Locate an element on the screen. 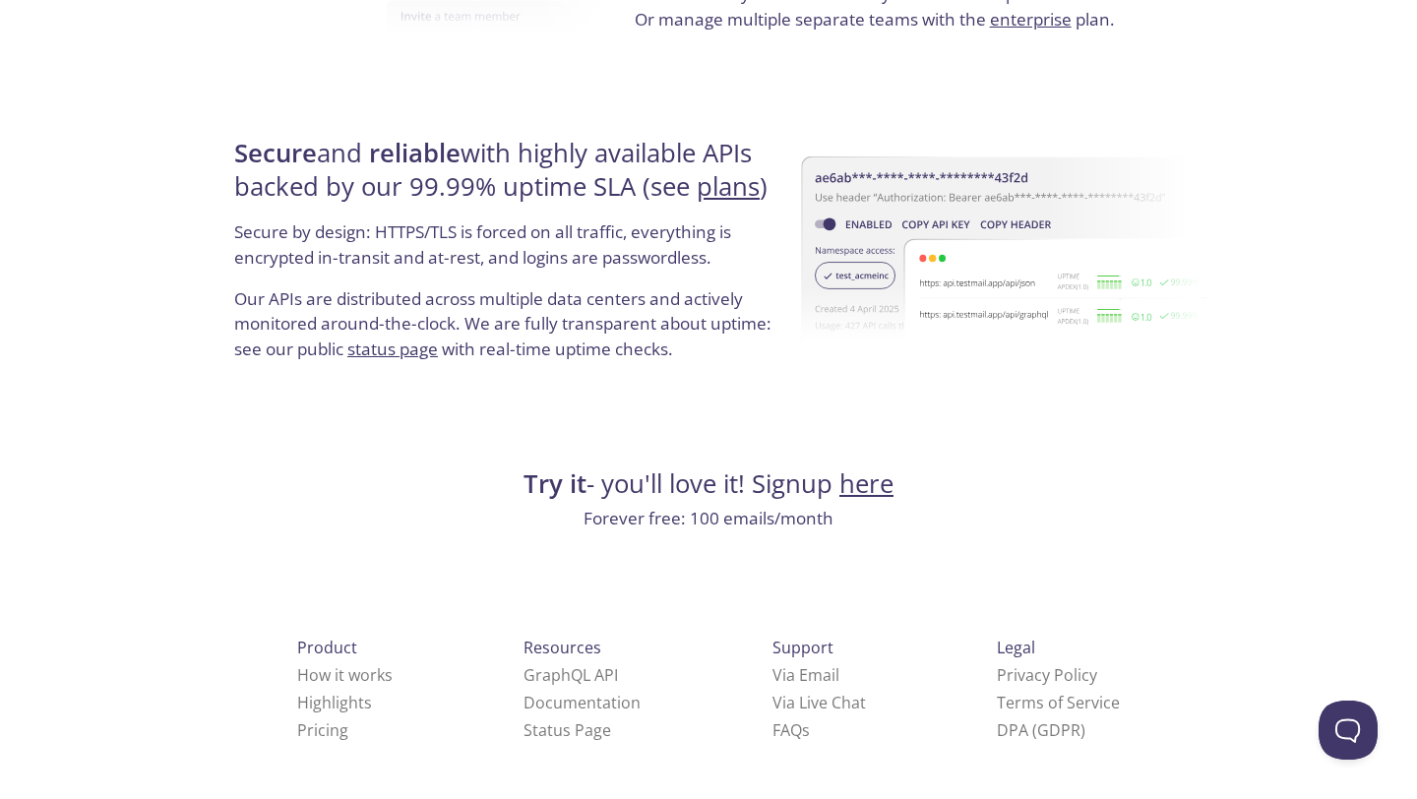  span: Resources is located at coordinates (562, 647).